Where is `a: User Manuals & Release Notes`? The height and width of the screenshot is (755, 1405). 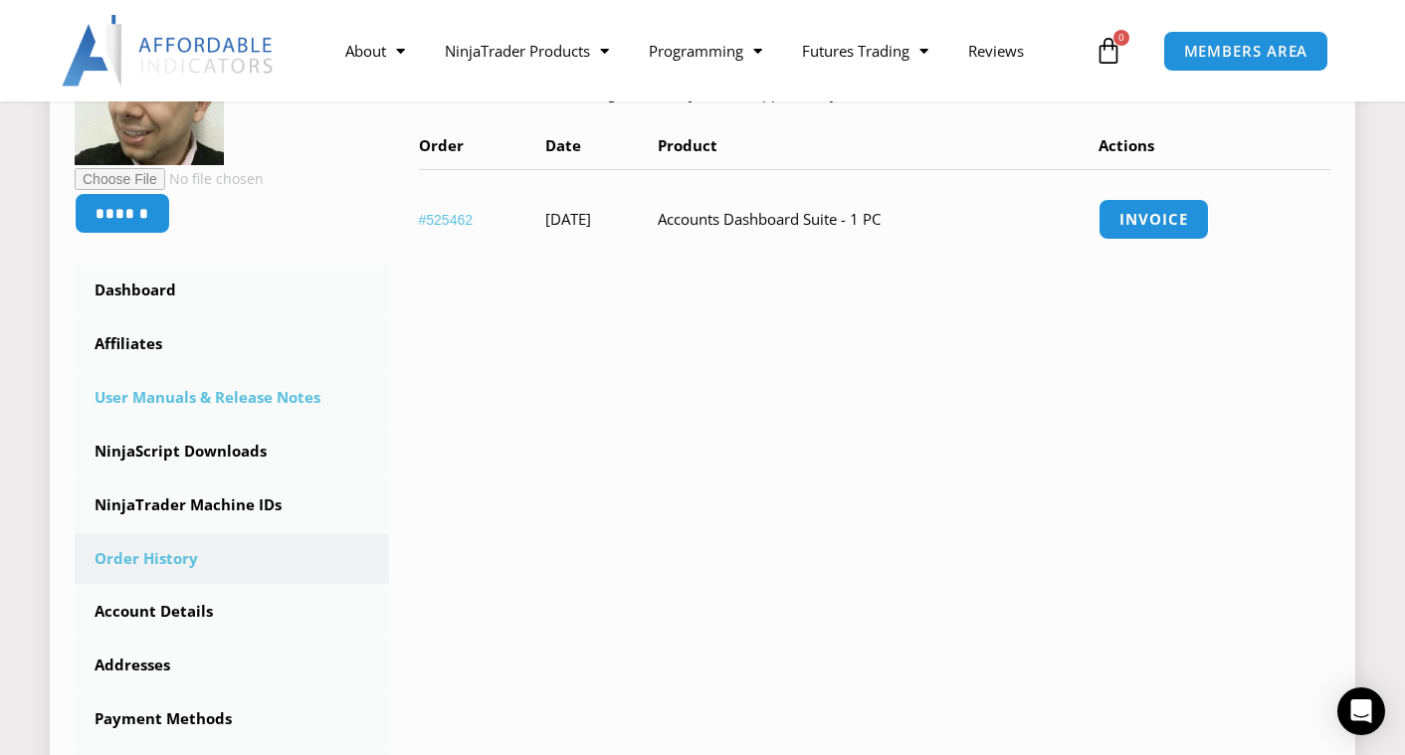 a: User Manuals & Release Notes is located at coordinates (232, 398).